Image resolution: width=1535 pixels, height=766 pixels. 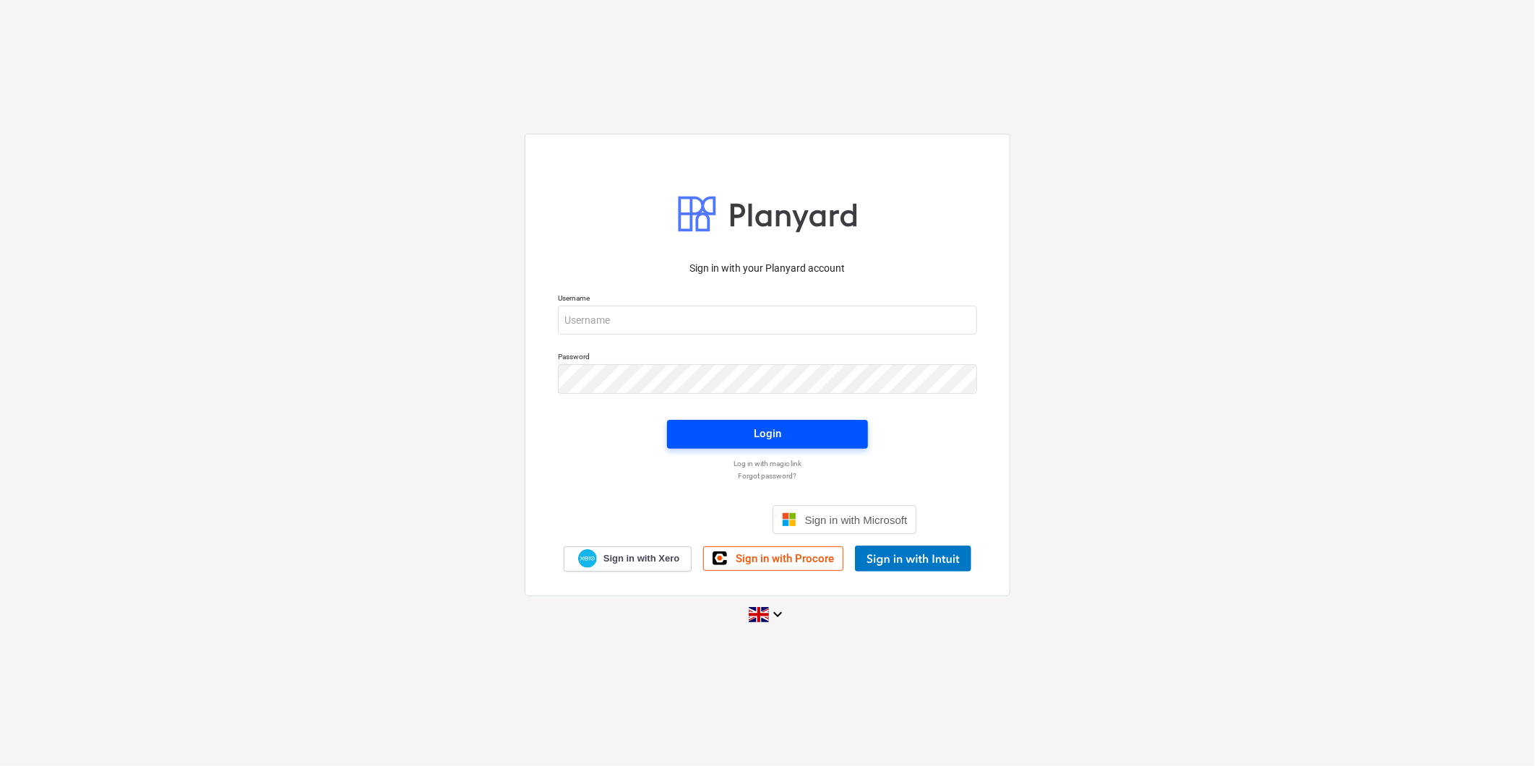 What do you see at coordinates (777, 614) in the screenshot?
I see `i: keyboard_arrow_down` at bounding box center [777, 614].